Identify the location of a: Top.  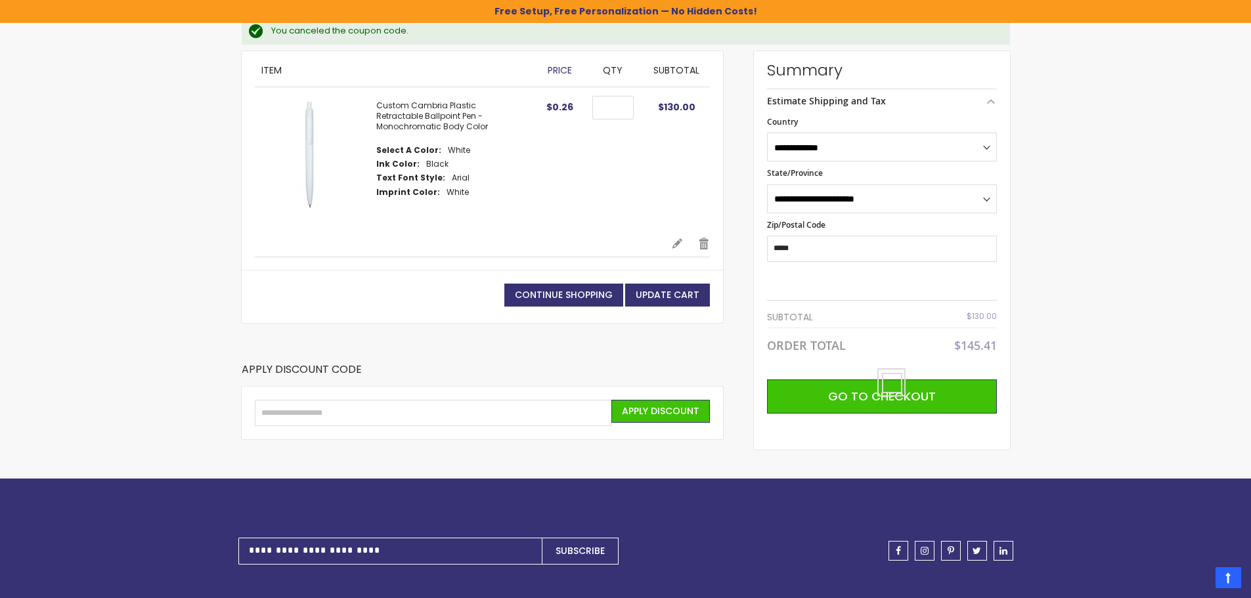
(1228, 578).